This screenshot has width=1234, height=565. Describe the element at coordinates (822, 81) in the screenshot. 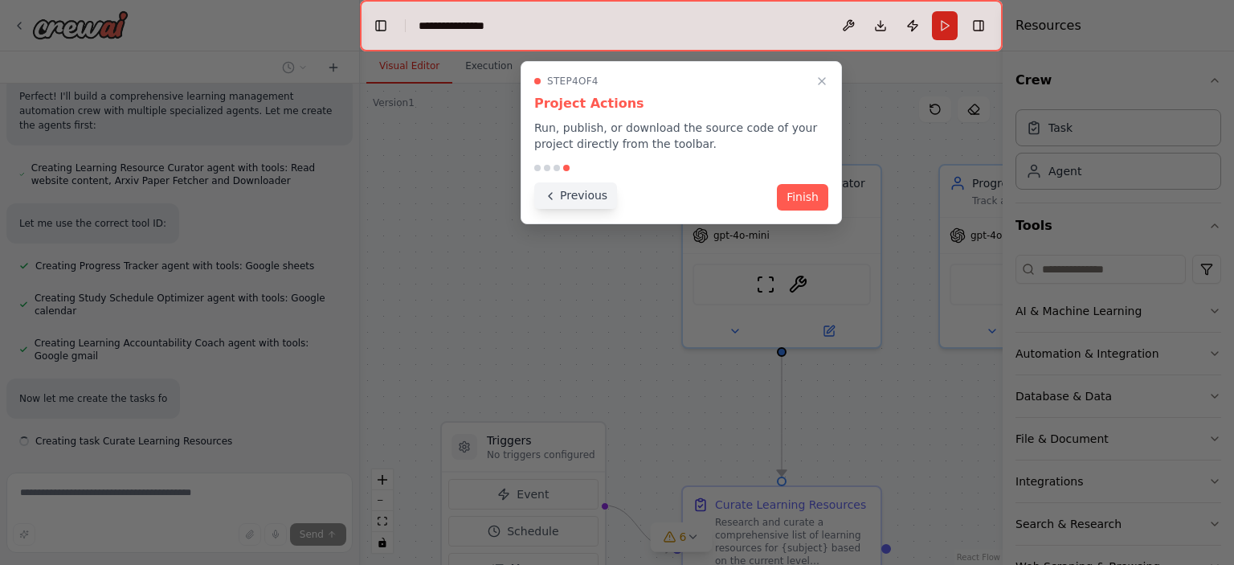

I see `button: Close walkthrough` at that location.